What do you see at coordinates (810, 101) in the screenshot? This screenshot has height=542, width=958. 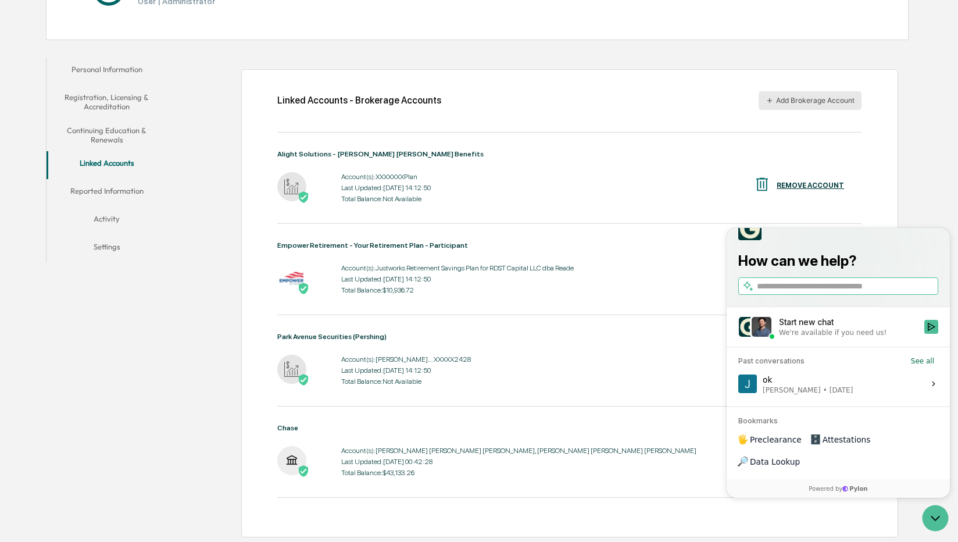 I see `button: Add Brokerage Account` at bounding box center [810, 101].